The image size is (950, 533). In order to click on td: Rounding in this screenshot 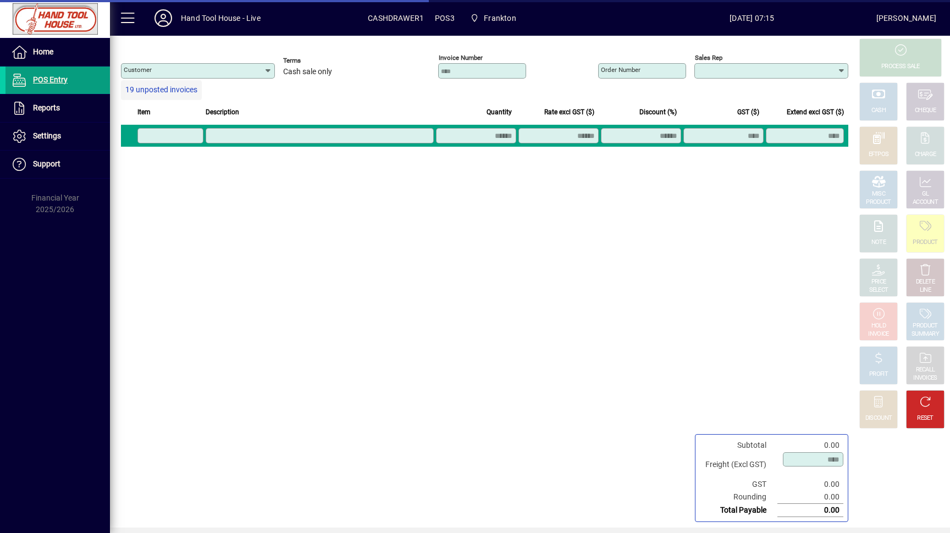, I will do `click(739, 498)`.